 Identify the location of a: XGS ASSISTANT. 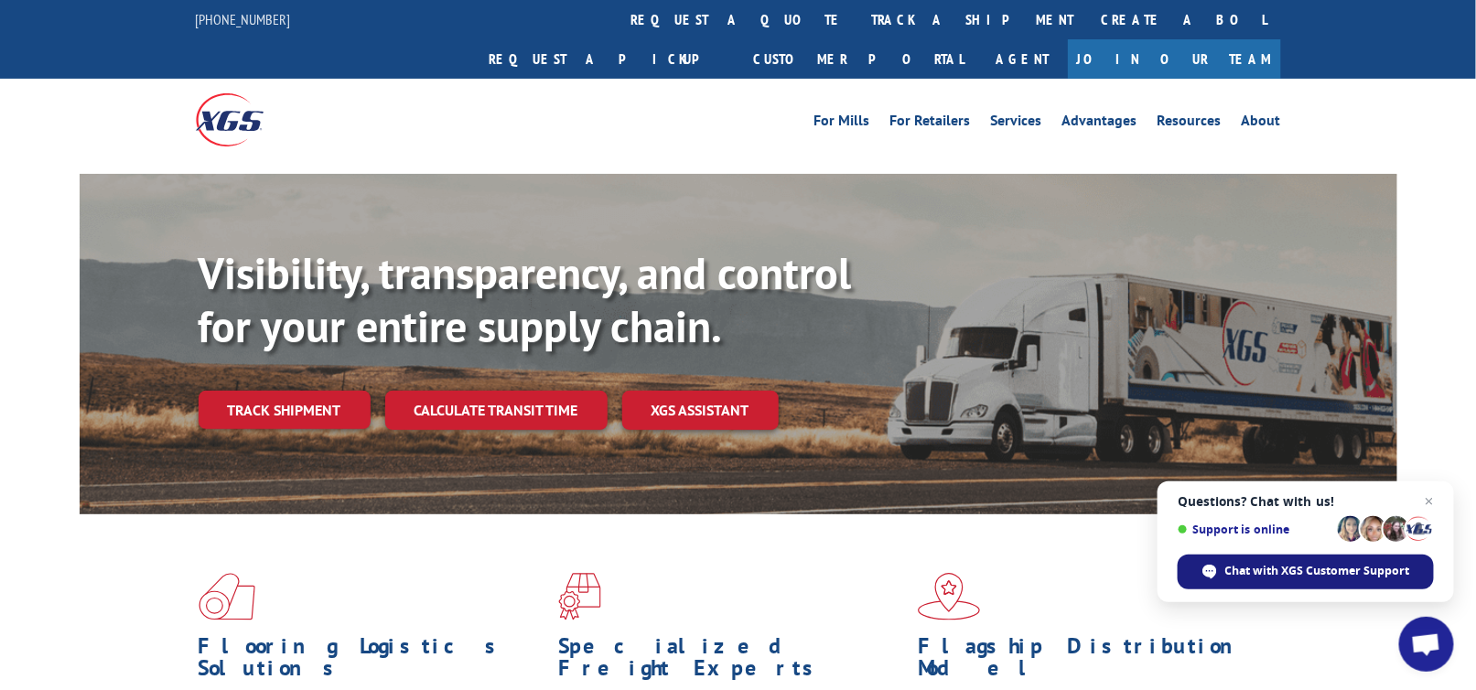
(700, 410).